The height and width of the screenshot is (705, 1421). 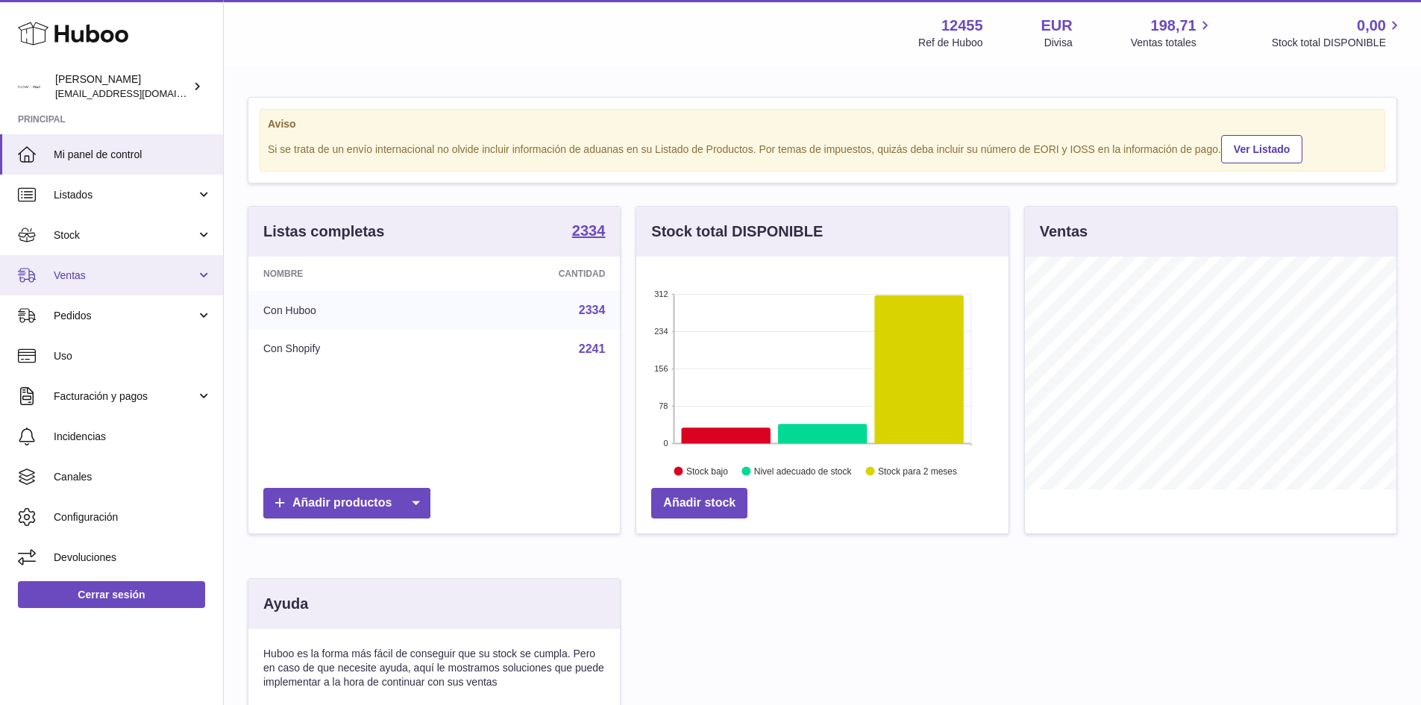 What do you see at coordinates (534, 274) in the screenshot?
I see `th: Cantidad` at bounding box center [534, 274].